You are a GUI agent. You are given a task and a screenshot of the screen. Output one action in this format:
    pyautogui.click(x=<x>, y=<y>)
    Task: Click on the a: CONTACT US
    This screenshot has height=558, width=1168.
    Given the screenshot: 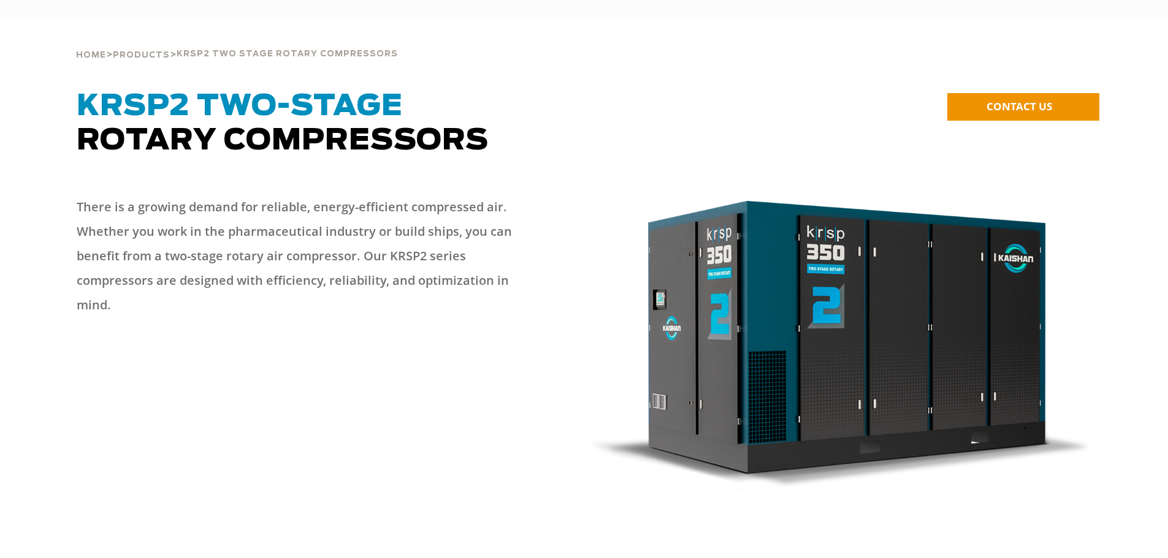 What is the action you would take?
    pyautogui.click(x=1023, y=107)
    